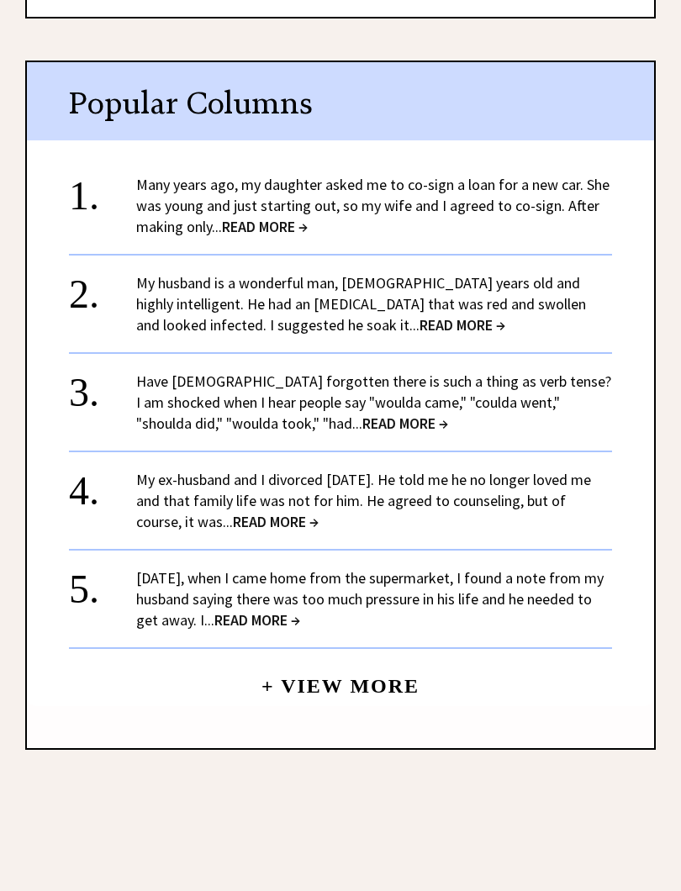 This screenshot has width=681, height=891. Describe the element at coordinates (103, 288) in the screenshot. I see `div: 2.` at that location.